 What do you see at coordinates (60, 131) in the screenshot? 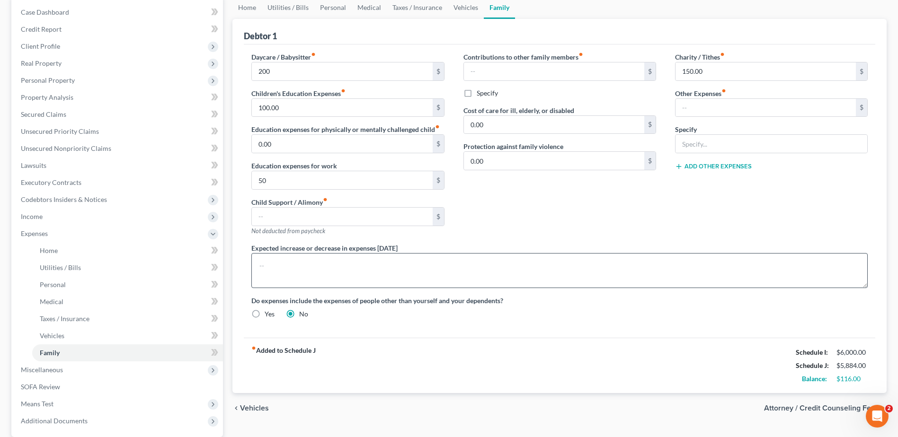
I see `span: Unsecured Priority Claims` at bounding box center [60, 131].